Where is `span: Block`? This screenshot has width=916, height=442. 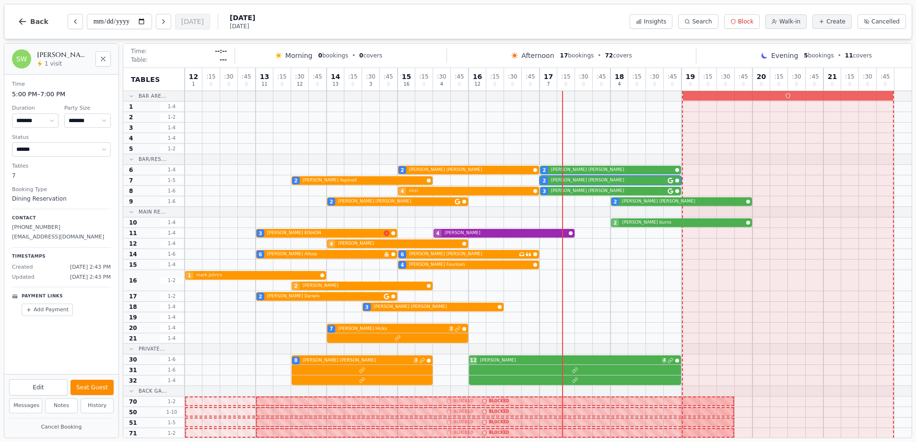 span: Block is located at coordinates (745, 22).